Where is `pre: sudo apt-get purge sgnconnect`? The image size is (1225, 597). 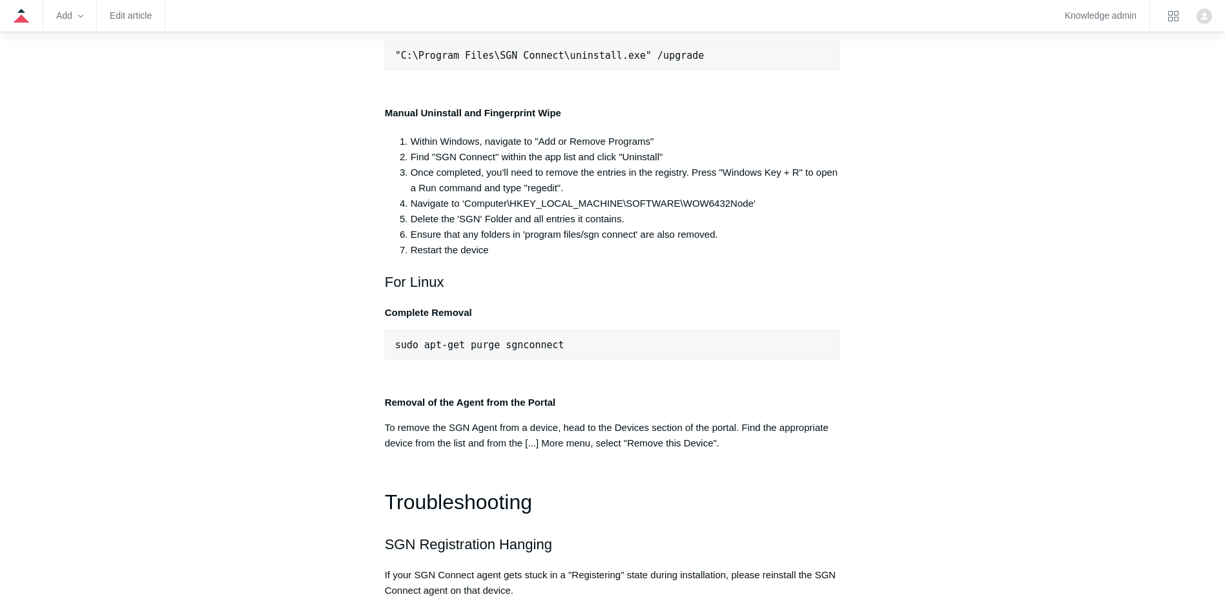
pre: sudo apt-get purge sgnconnect is located at coordinates (613, 345).